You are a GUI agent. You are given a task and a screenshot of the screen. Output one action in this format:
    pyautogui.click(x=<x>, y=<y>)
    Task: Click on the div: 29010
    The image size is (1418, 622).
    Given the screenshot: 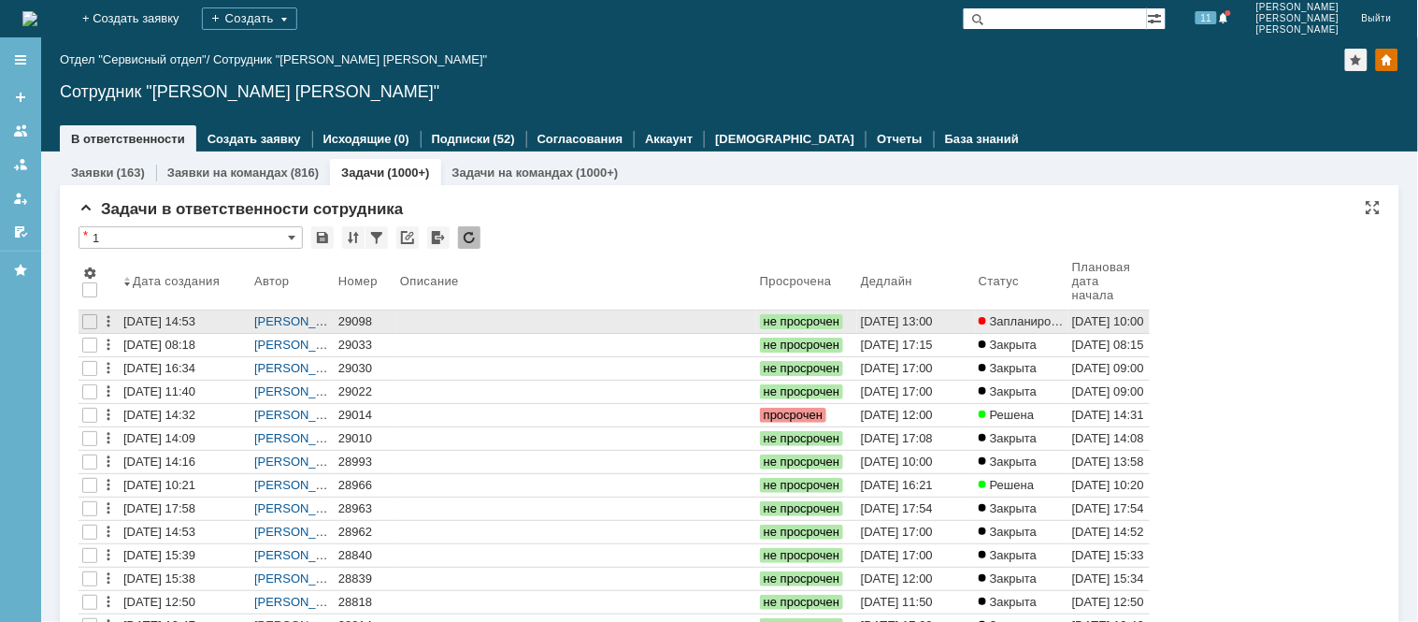 What is the action you would take?
    pyautogui.click(x=366, y=438)
    